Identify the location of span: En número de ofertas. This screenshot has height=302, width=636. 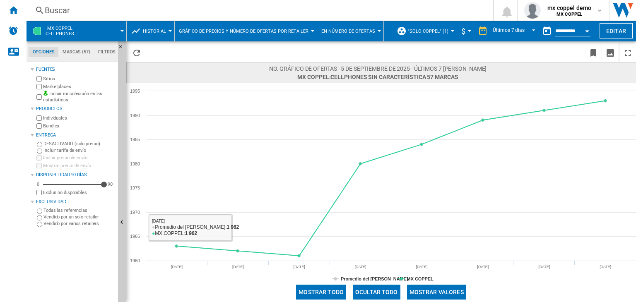
(348, 31).